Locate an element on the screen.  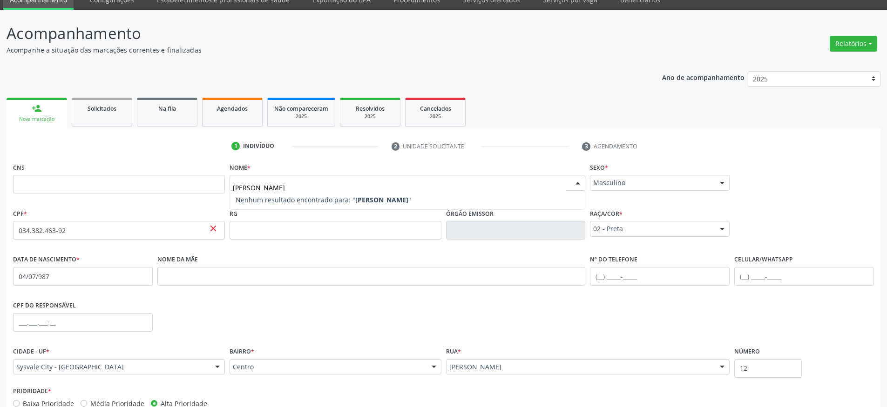
span: Nenhum resultado encontrado para: " " is located at coordinates (323, 200).